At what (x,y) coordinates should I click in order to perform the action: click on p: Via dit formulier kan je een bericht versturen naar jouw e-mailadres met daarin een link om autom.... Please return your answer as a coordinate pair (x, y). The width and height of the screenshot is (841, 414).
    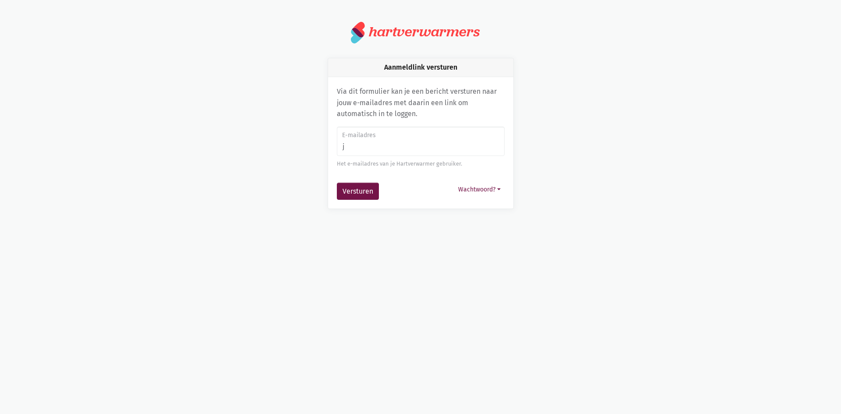
    Looking at the image, I should click on (421, 103).